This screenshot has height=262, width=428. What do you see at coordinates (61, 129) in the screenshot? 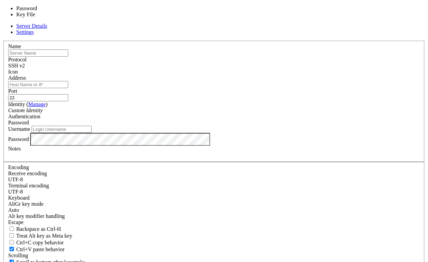
I see `input: Login Username` at bounding box center [61, 129].